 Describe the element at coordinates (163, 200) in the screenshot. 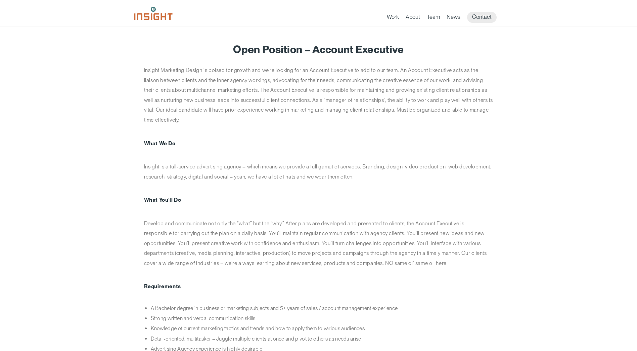

I see `strong: What You’ll Do` at that location.